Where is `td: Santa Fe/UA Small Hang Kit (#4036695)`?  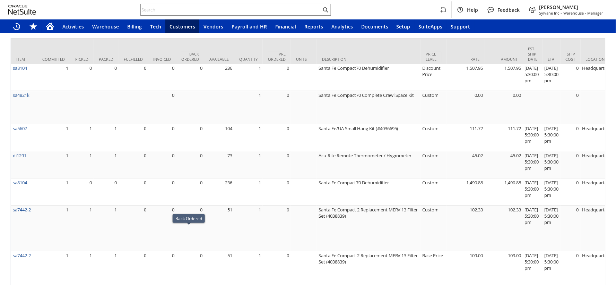 td: Santa Fe/UA Small Hang Kit (#4036695) is located at coordinates (369, 138).